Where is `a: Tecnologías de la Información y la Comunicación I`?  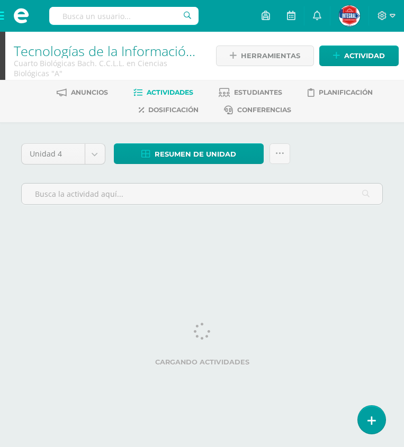
a: Tecnologías de la Información y la Comunicación I is located at coordinates (163, 51).